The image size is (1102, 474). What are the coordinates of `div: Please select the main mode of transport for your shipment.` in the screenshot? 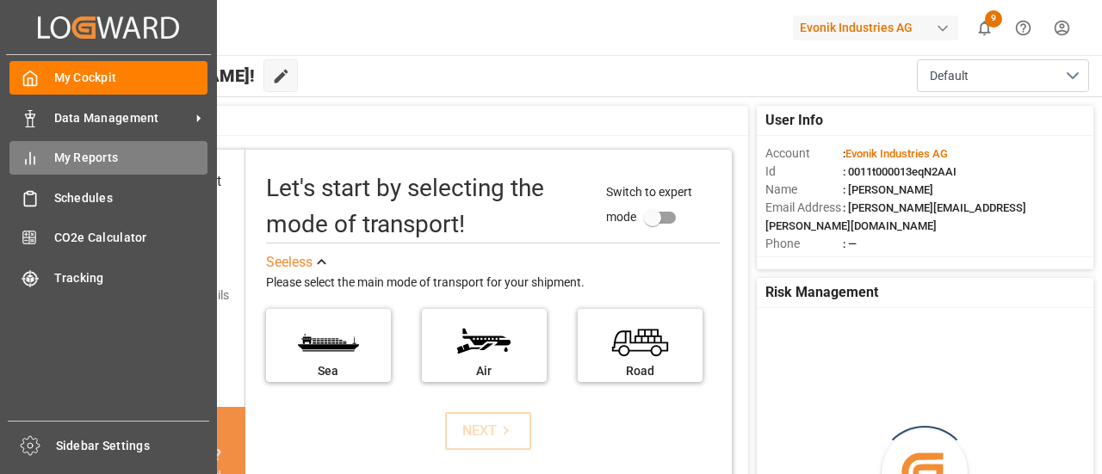 It's located at (492, 283).